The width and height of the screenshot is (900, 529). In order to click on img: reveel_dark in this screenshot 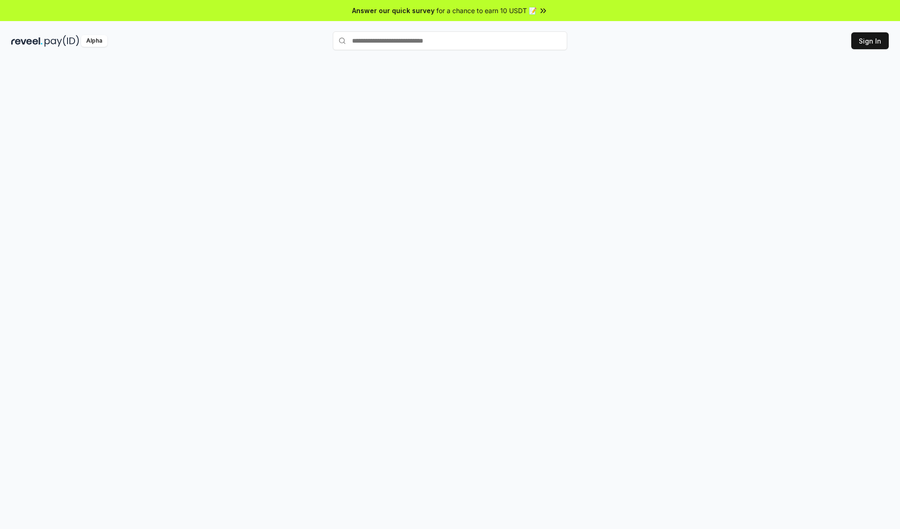, I will do `click(27, 41)`.